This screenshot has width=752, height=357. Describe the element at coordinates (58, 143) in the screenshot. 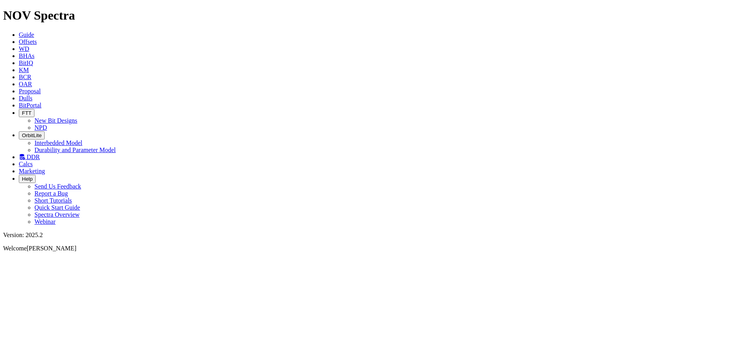

I see `a: Interbedded Model` at that location.